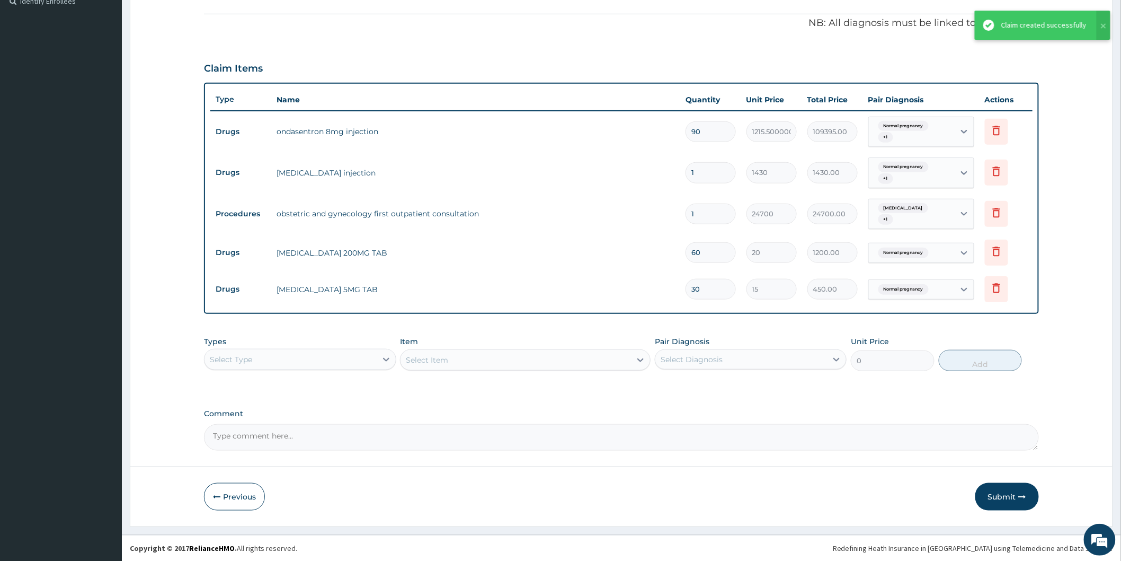 This screenshot has height=561, width=1121. Describe the element at coordinates (212, 549) in the screenshot. I see `a: RelianceHMO` at that location.